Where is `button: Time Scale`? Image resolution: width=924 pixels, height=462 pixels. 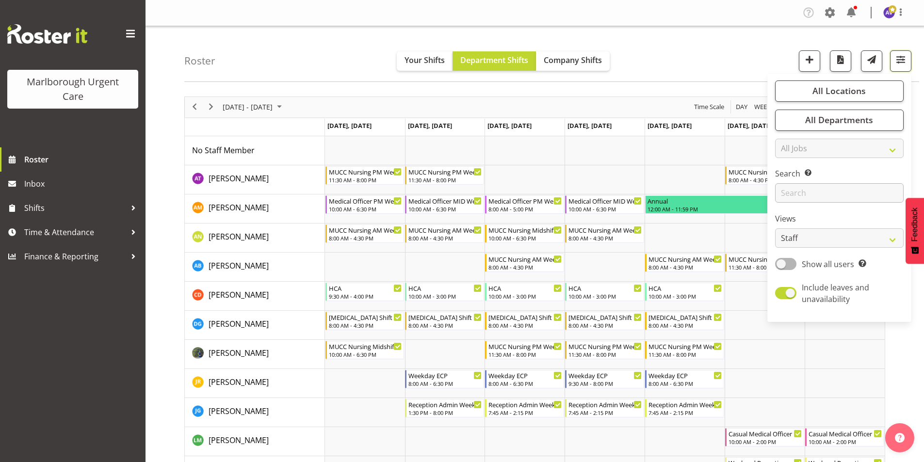
button: Time Scale is located at coordinates (709, 107).